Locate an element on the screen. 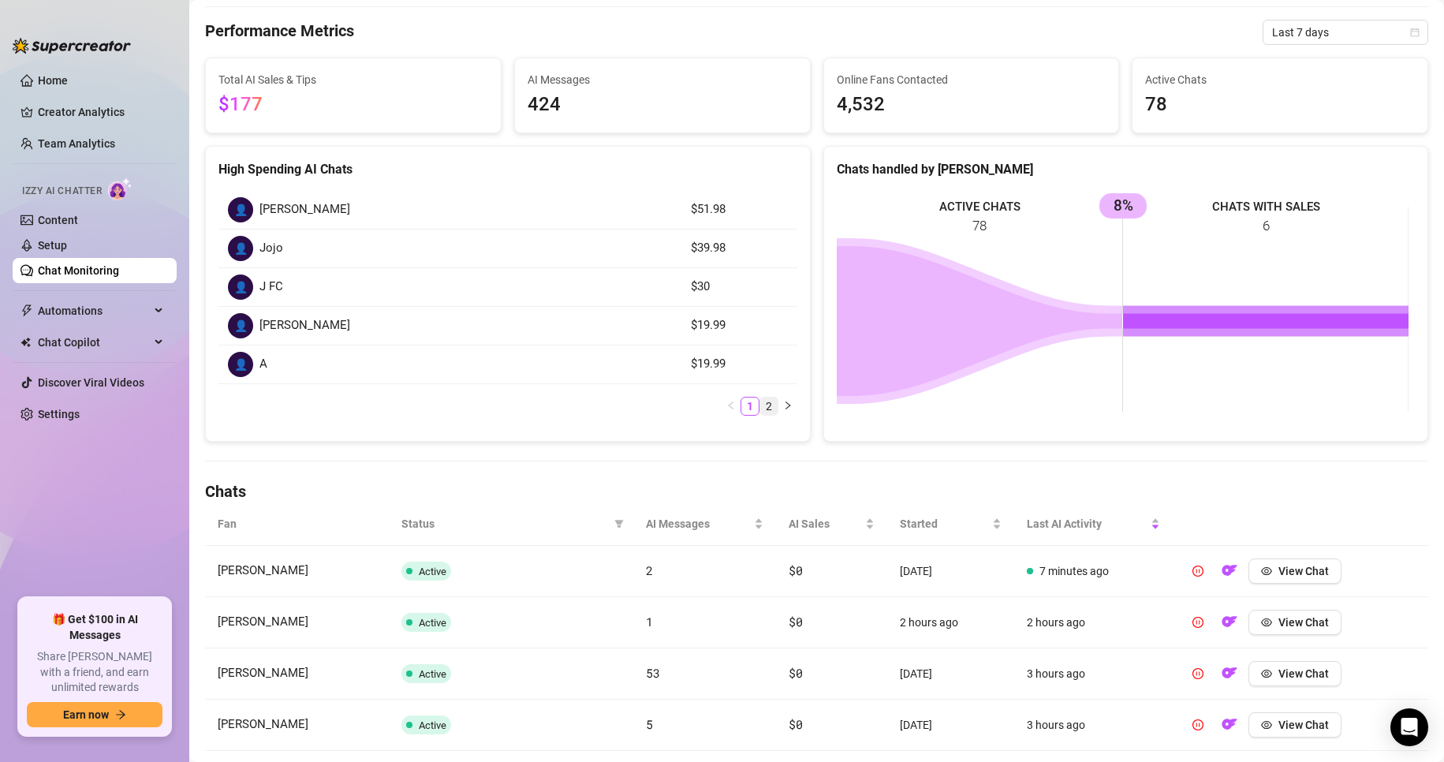 The image size is (1444, 762). div: Open Intercom Messenger is located at coordinates (1410, 727).